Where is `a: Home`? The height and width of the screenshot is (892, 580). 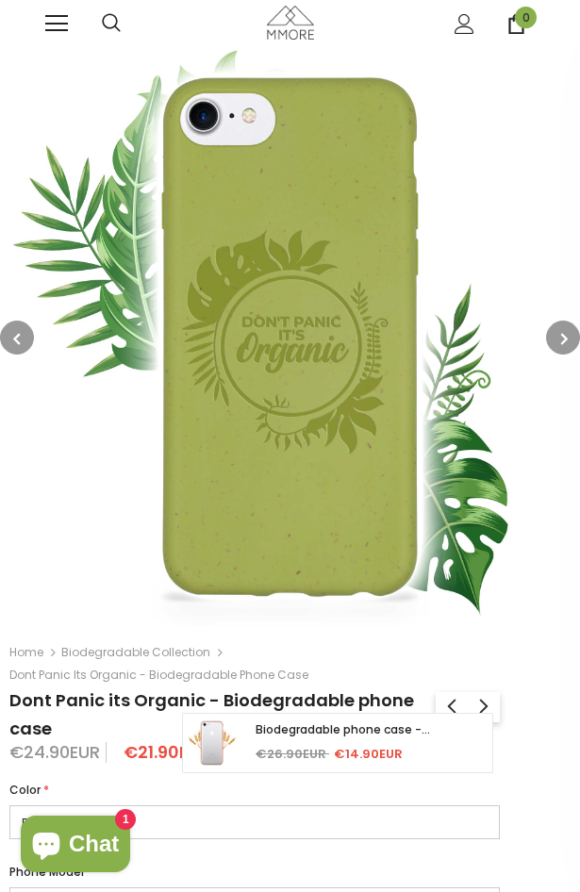 a: Home is located at coordinates (26, 652).